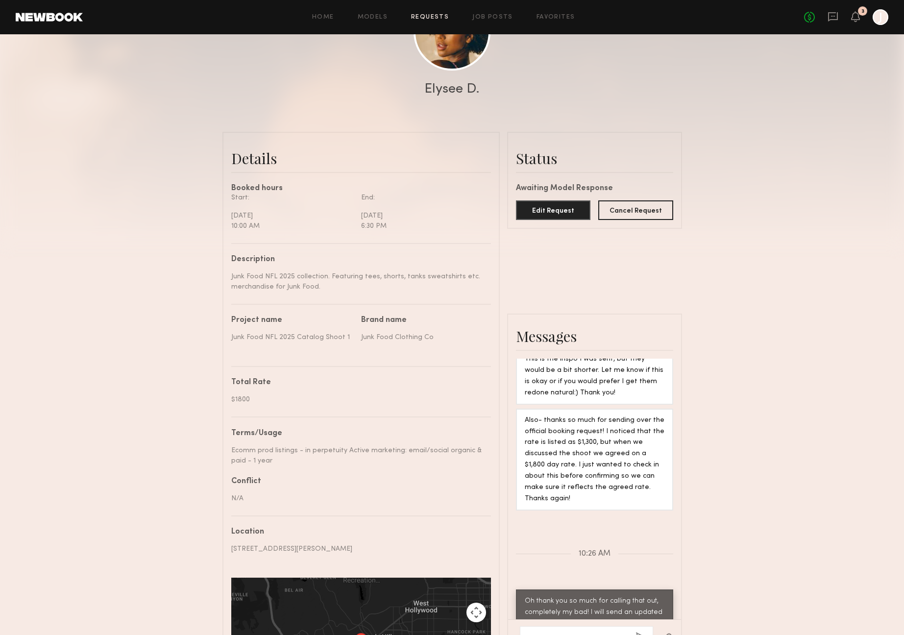 Image resolution: width=904 pixels, height=635 pixels. I want to click on a: Models, so click(372, 17).